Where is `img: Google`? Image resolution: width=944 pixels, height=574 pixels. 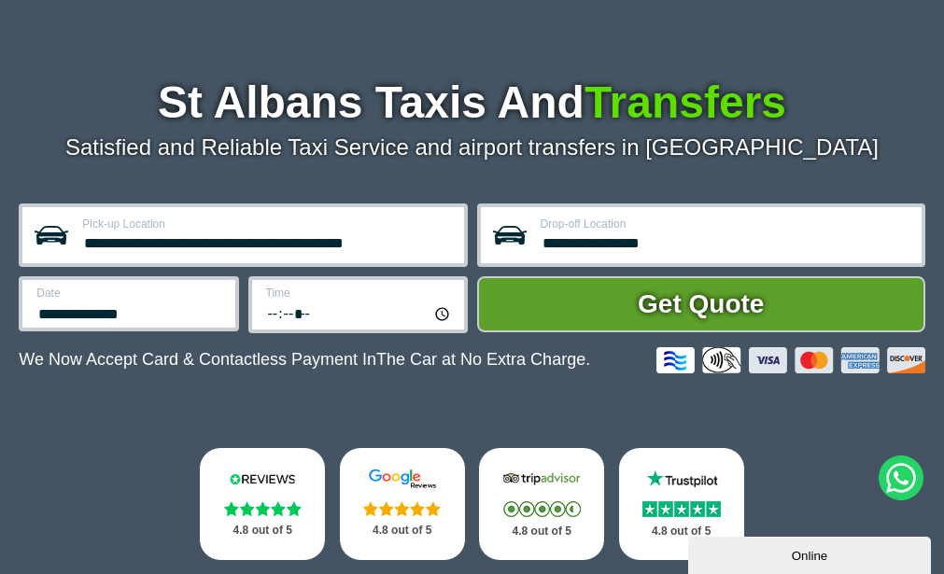 img: Google is located at coordinates (403, 479).